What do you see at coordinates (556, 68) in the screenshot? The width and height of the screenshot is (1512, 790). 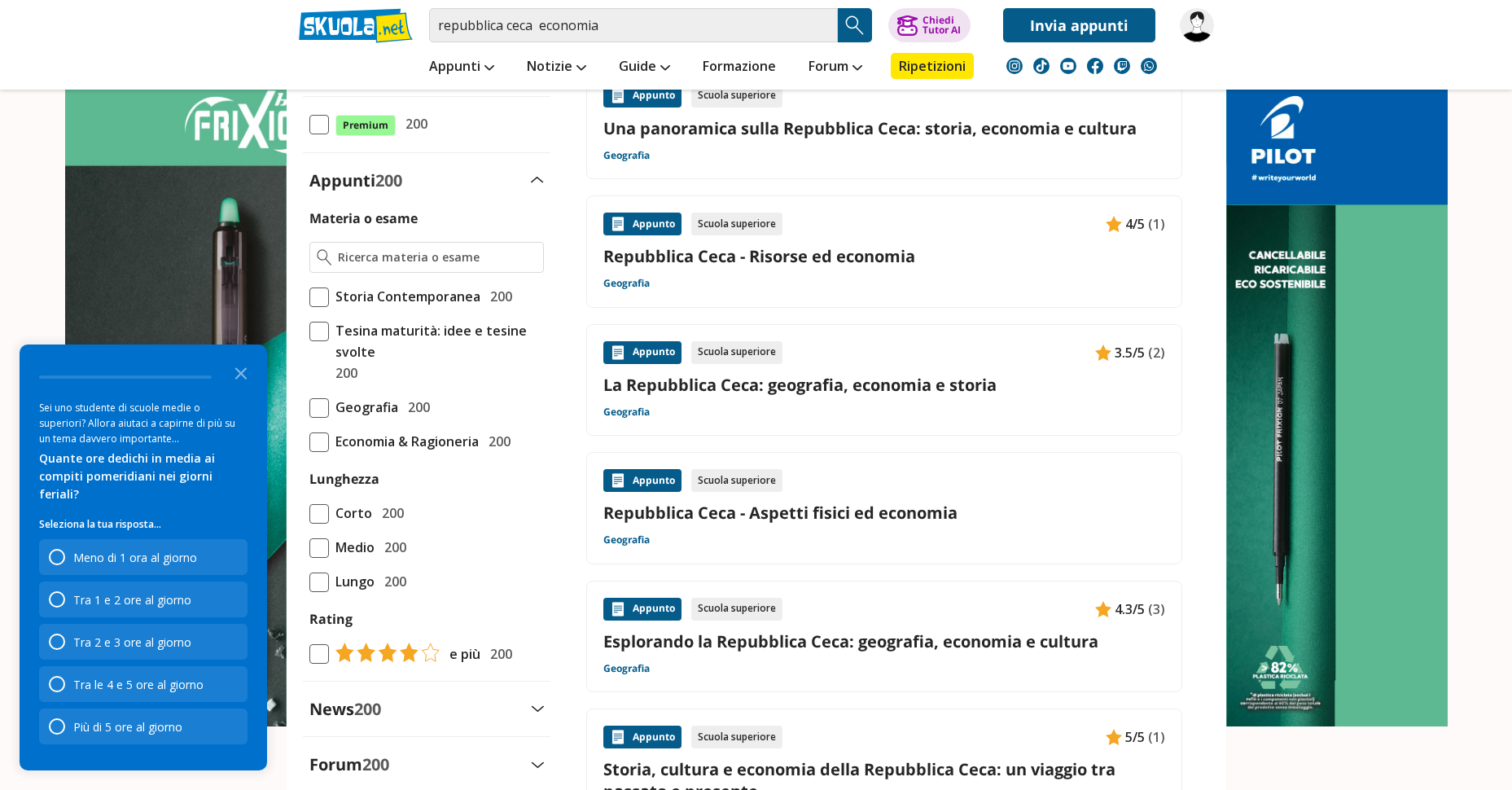 I see `a: Notizie` at bounding box center [556, 68].